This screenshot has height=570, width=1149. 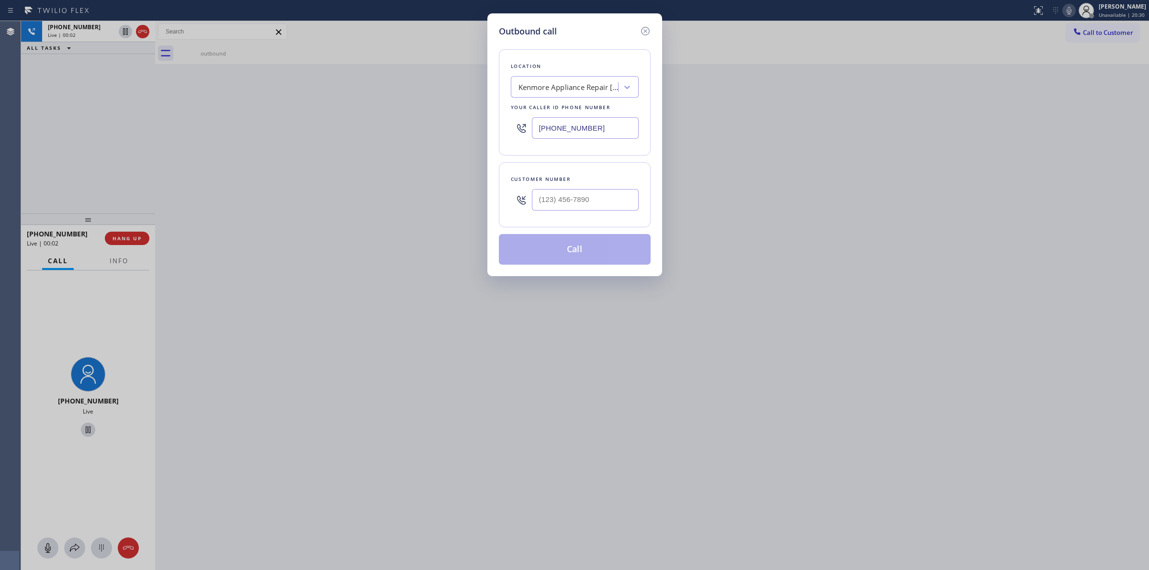 I want to click on button: Call, so click(x=574, y=249).